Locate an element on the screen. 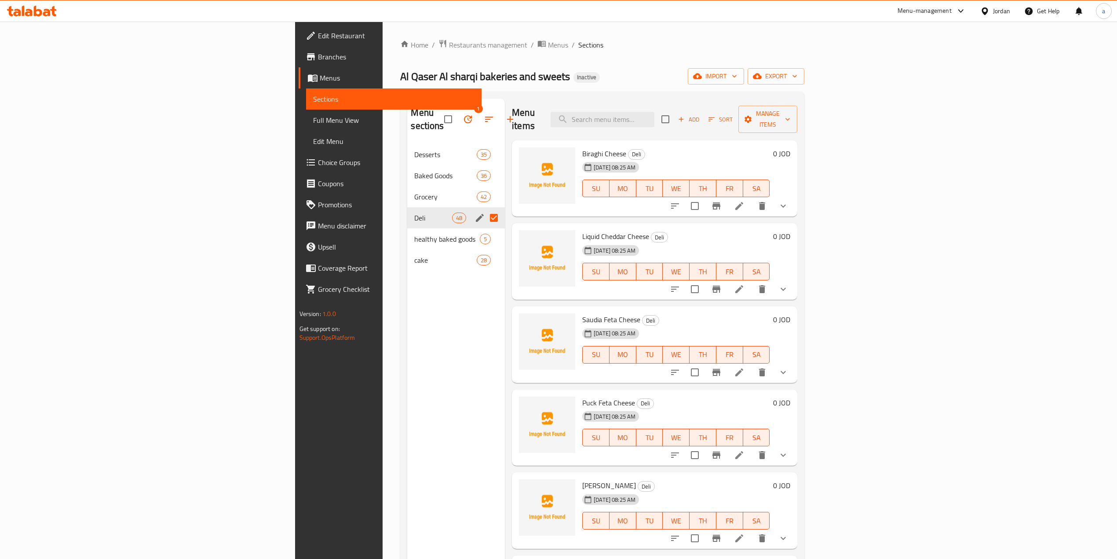 This screenshot has height=559, width=1117. span: Baked Goods is located at coordinates (445, 176).